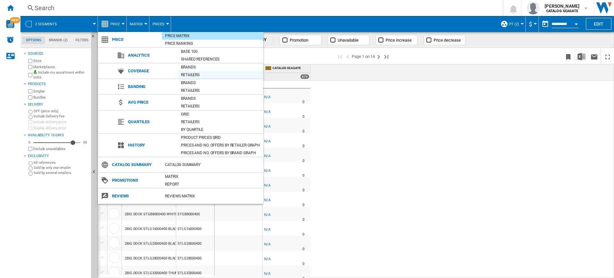 This screenshot has width=614, height=278. I want to click on div: Catalog Summary, so click(212, 165).